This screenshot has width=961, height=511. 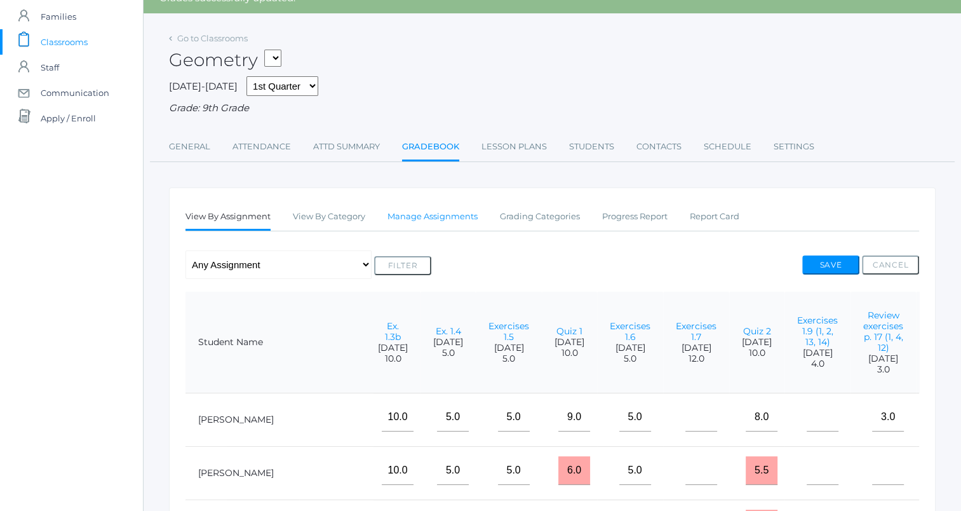 I want to click on span: 3.0, so click(x=883, y=369).